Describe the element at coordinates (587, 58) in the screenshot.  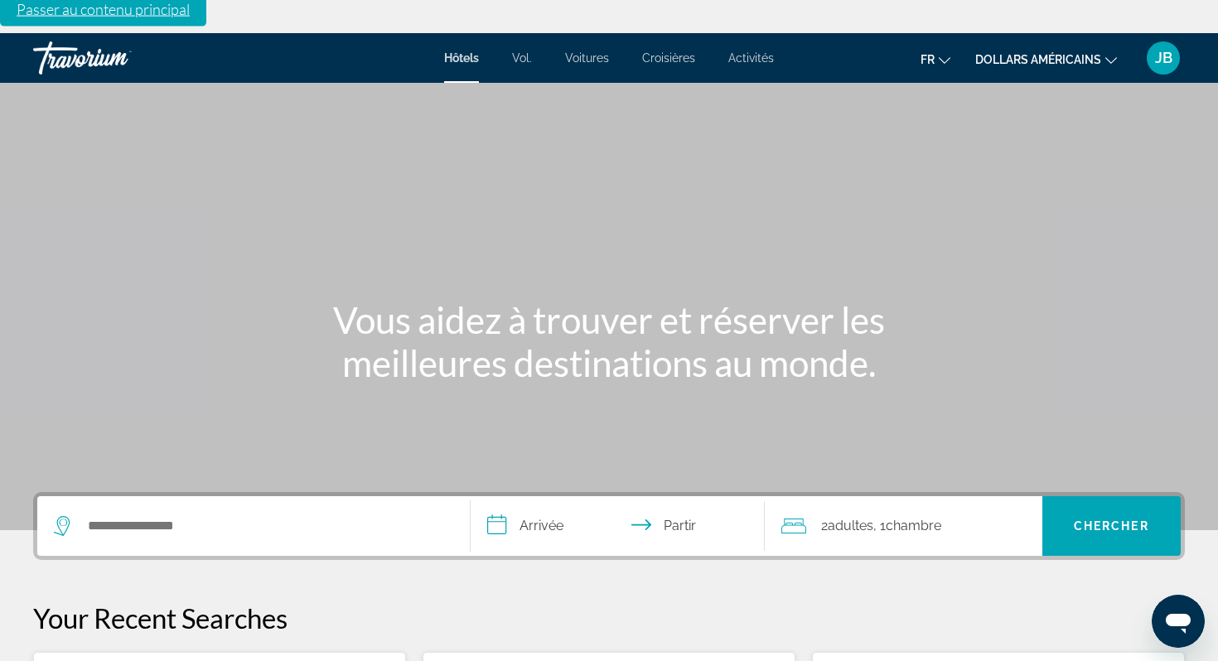
I see `a: Voitures` at that location.